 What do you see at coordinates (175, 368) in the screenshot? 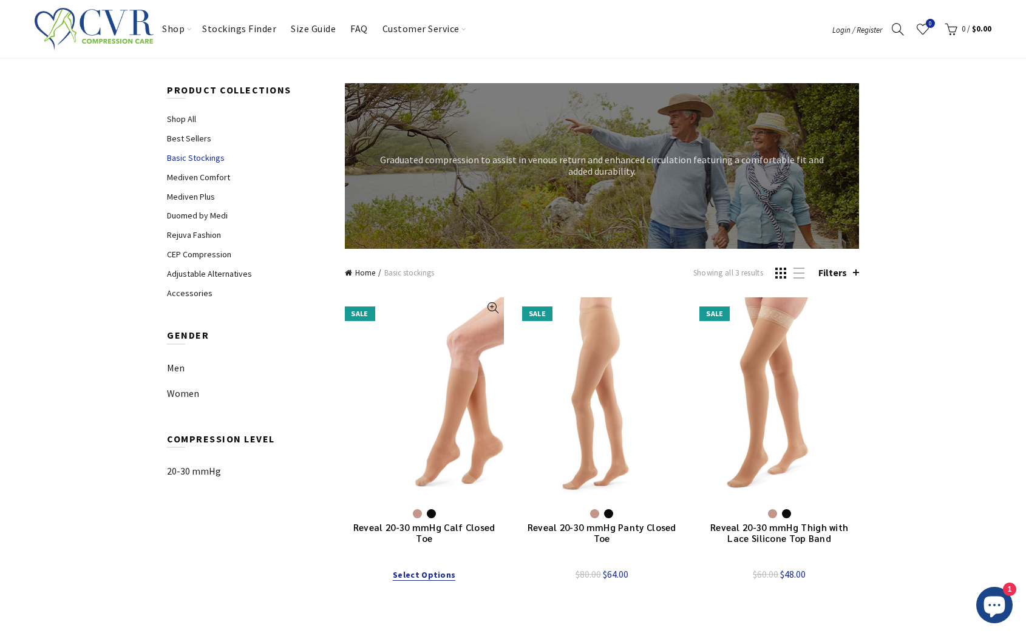
I see `a: Men` at bounding box center [175, 368].